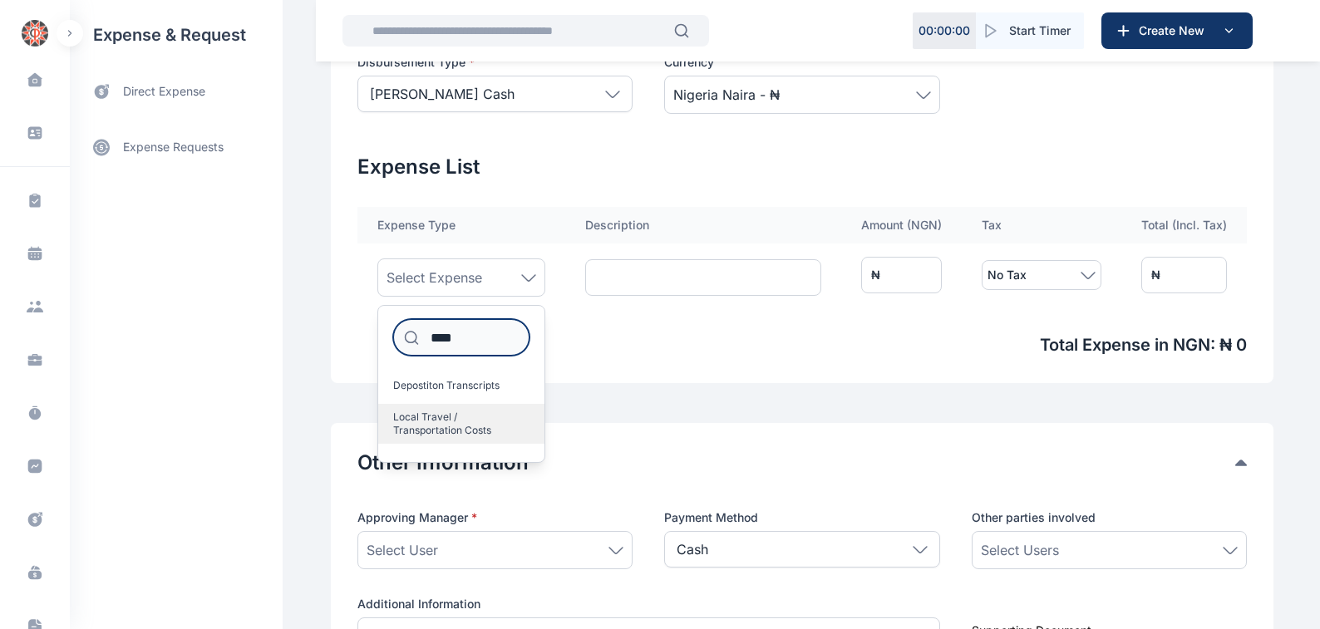 This screenshot has width=1320, height=629. I want to click on span: Start Timer, so click(1040, 31).